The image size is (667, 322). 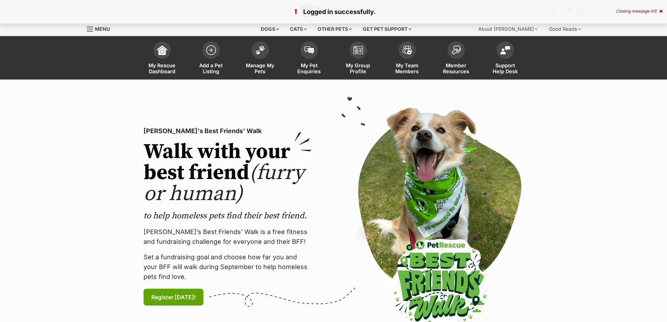 What do you see at coordinates (260, 59) in the screenshot?
I see `a: Manage My Pets` at bounding box center [260, 59].